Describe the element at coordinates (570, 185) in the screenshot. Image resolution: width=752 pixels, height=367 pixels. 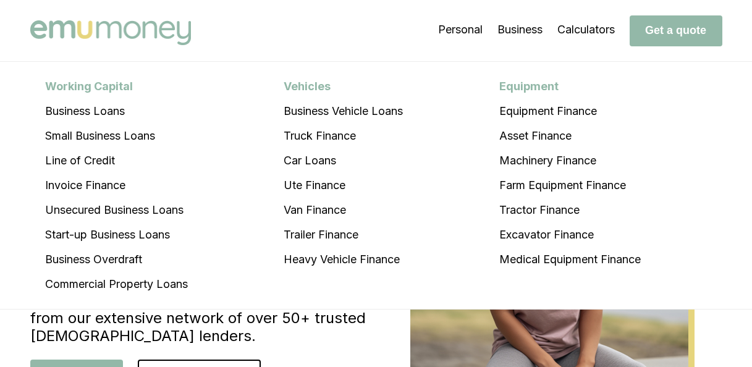
I see `li: Farm Equipment Finance` at that location.